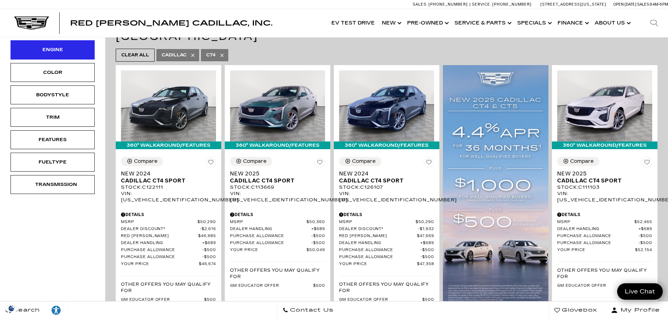 The image size is (668, 319). What do you see at coordinates (53, 117) in the screenshot?
I see `div: TrimTrim` at bounding box center [53, 117].